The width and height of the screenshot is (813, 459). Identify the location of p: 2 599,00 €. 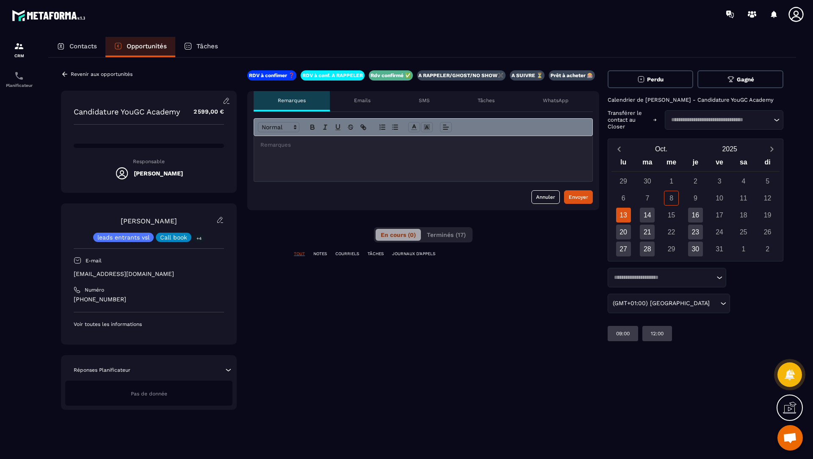
(205, 111).